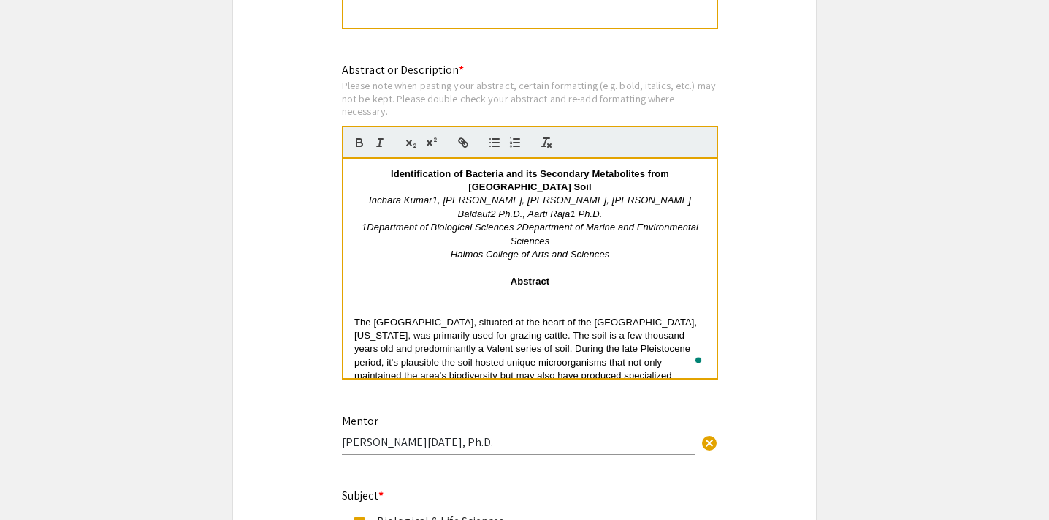 This screenshot has width=1049, height=520. I want to click on div: Please note when pasting your abstract, certain formatting (e.g. bold, italics, etc.) may not be ..., so click(530, 98).